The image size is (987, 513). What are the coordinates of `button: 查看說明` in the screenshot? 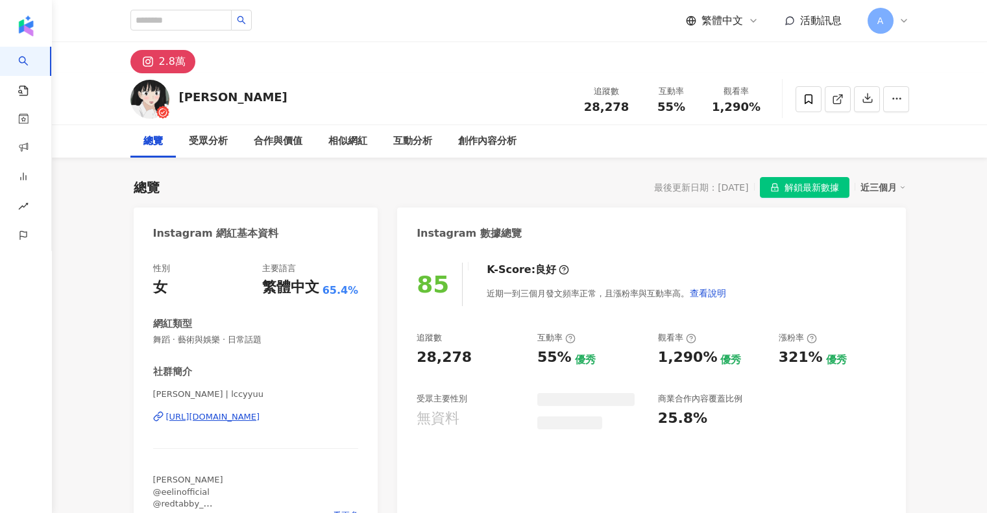 It's located at (708, 293).